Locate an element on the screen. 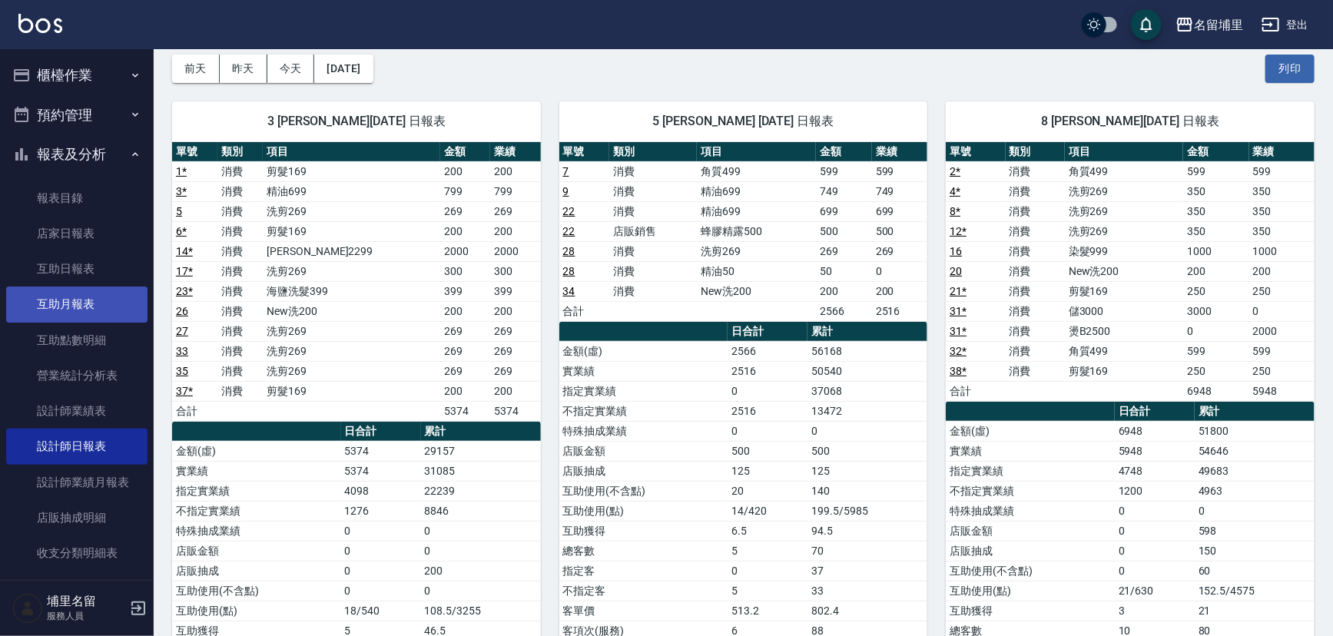 Image resolution: width=1333 pixels, height=636 pixels. td: 199.5/5985 is located at coordinates (868, 511).